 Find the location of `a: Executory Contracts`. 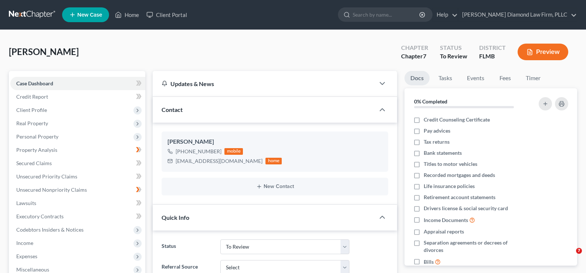

a: Executory Contracts is located at coordinates (78, 217).